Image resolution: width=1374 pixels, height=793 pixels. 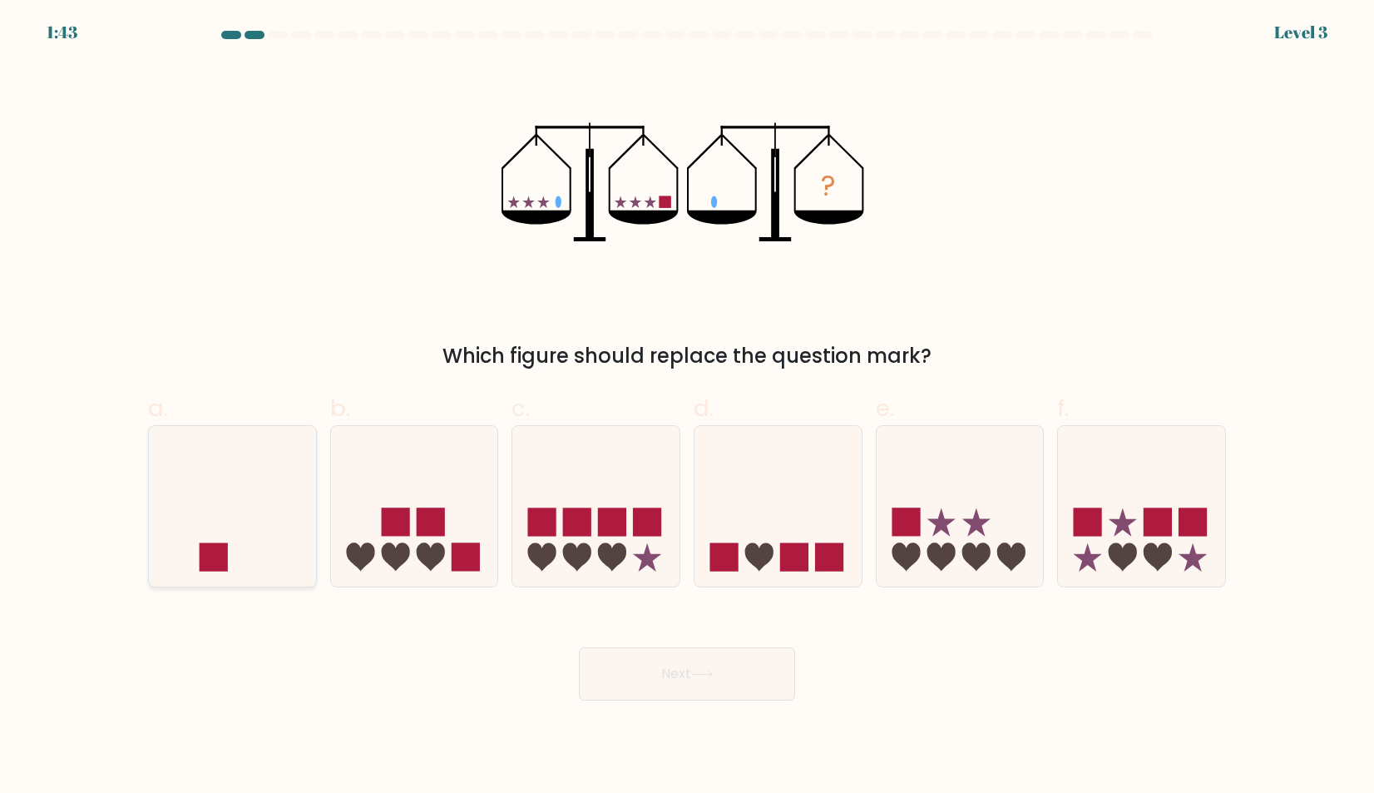 I want to click on span: f., so click(x=1063, y=408).